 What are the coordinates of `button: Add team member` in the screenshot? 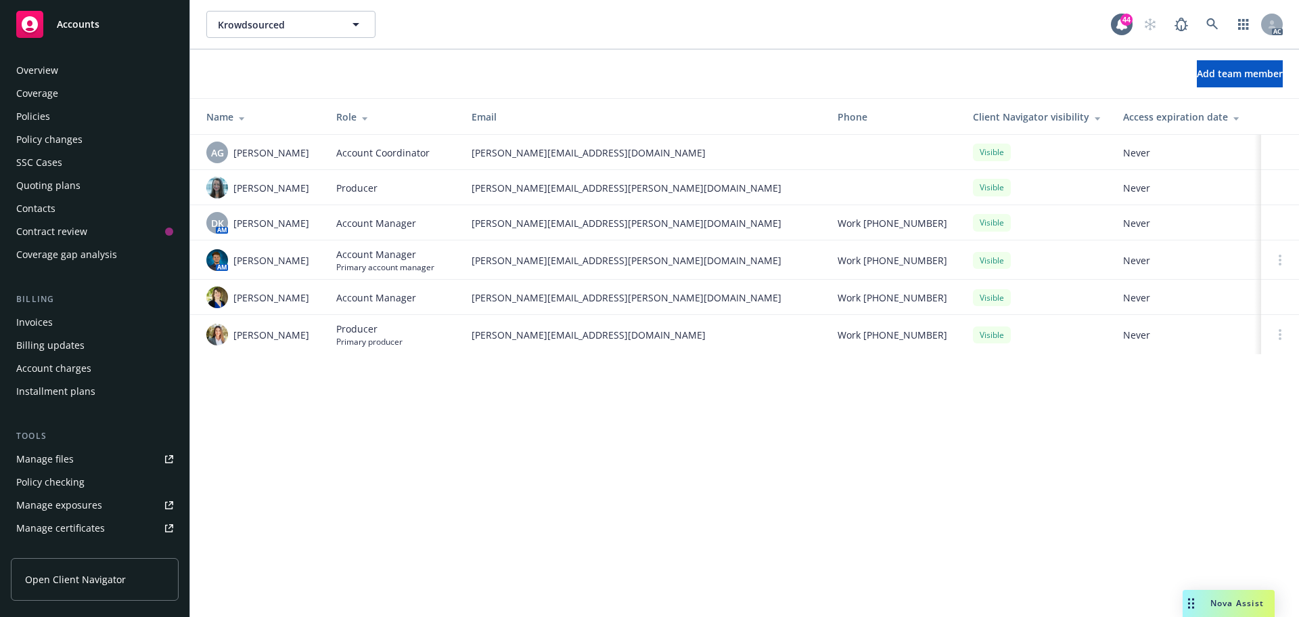 It's located at (1240, 74).